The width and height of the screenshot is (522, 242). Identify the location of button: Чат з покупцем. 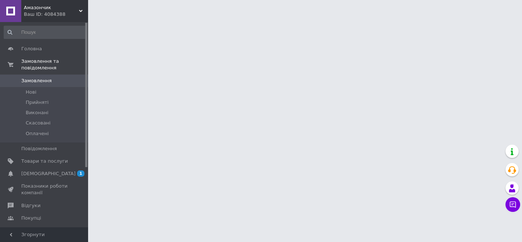
(513, 204).